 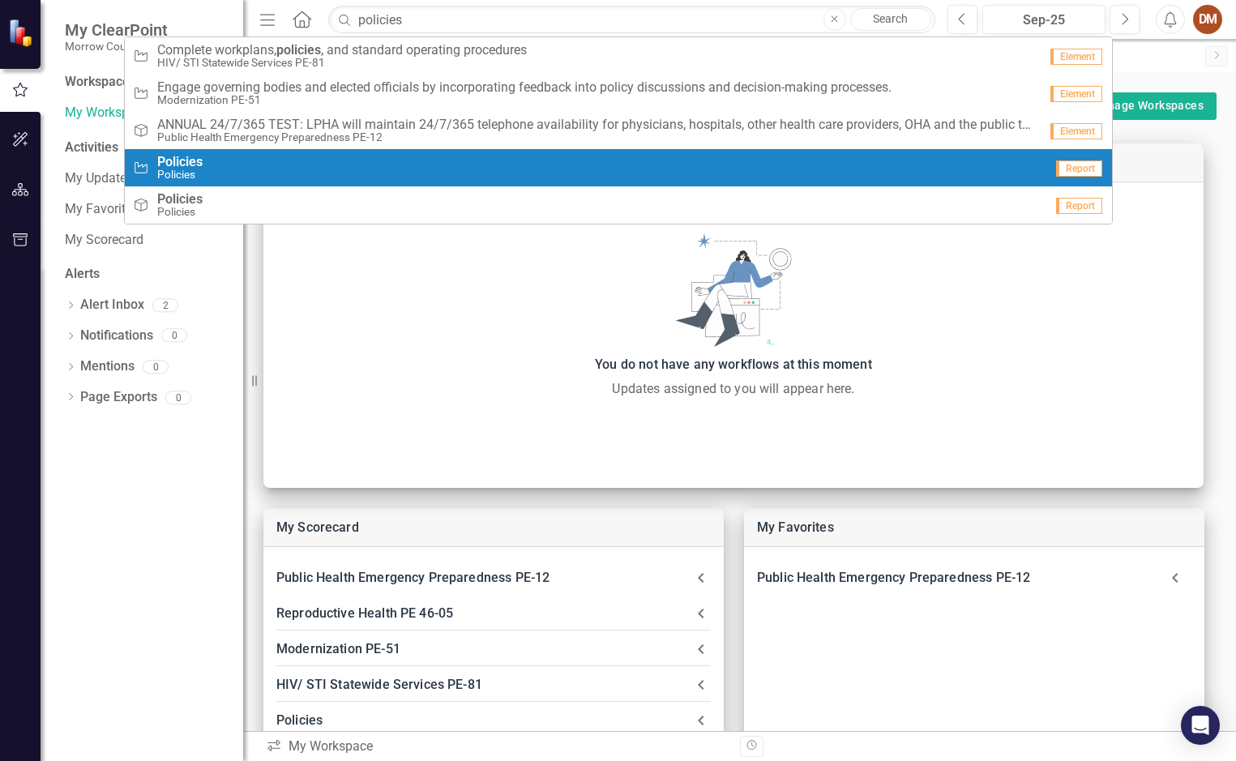 What do you see at coordinates (618, 56) in the screenshot?
I see `a: Complete workplans,policies, and standard operating proceduresHIV/ STI Statewide Services PE-81El...` at bounding box center [618, 56].